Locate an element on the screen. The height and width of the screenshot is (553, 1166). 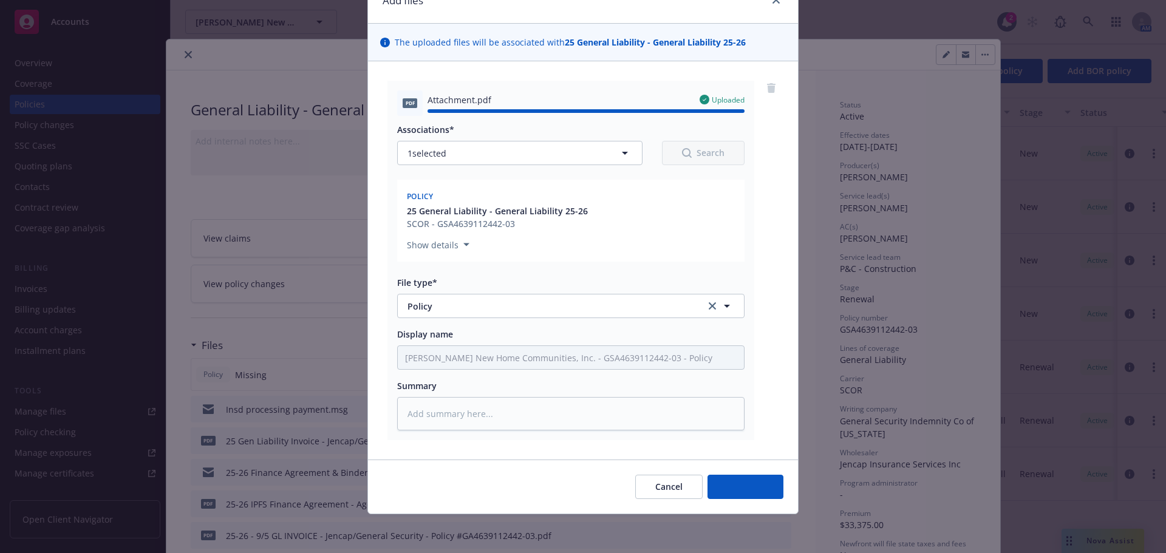
span: Cancel is located at coordinates (669, 487).